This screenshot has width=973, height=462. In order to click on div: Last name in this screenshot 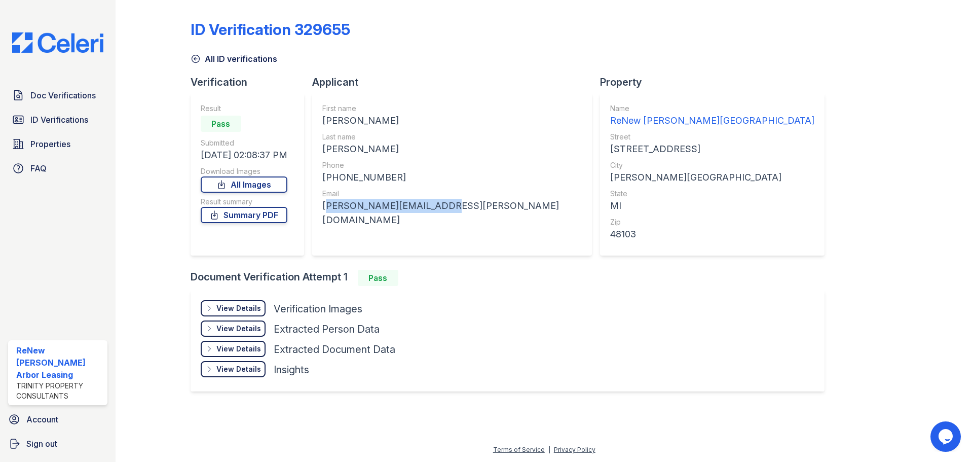, I will do `click(452, 137)`.